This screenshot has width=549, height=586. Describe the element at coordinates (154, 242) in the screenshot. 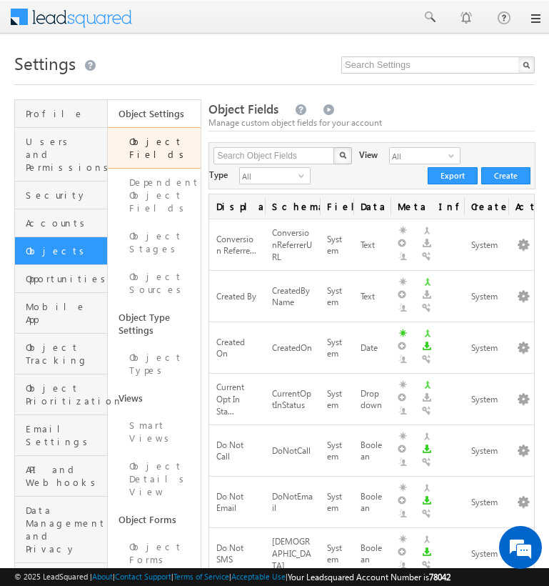

I see `a: Object Stages` at that location.